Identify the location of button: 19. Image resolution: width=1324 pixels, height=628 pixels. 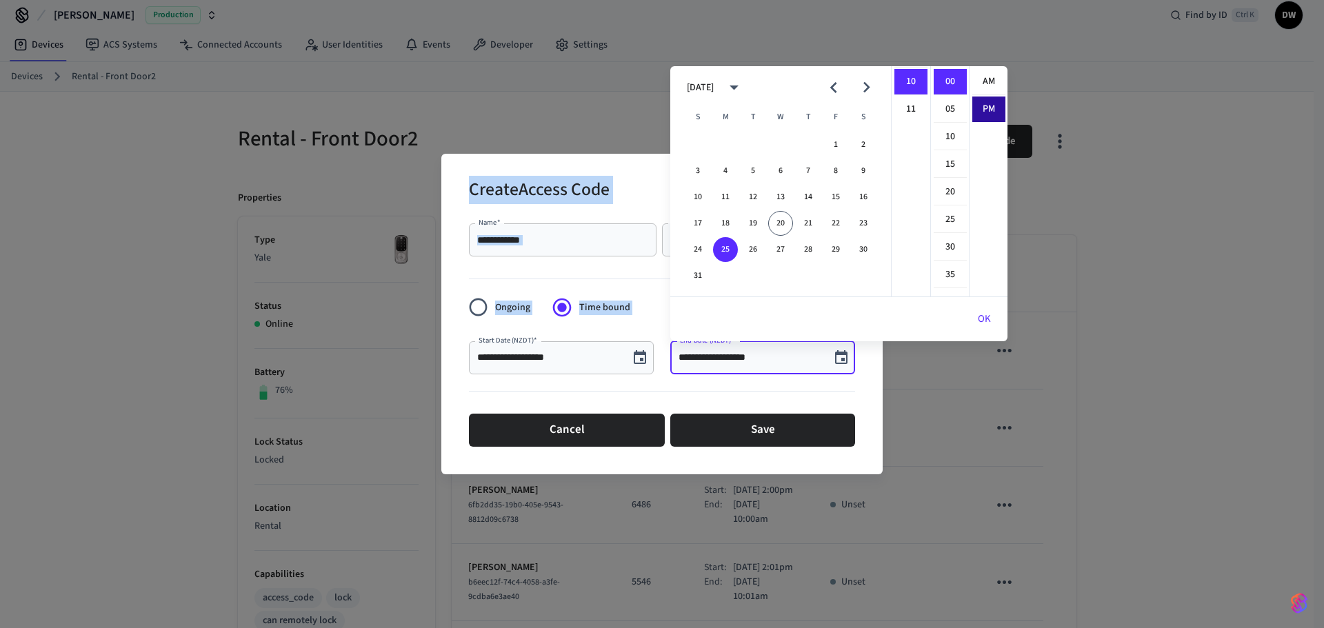
(753, 223).